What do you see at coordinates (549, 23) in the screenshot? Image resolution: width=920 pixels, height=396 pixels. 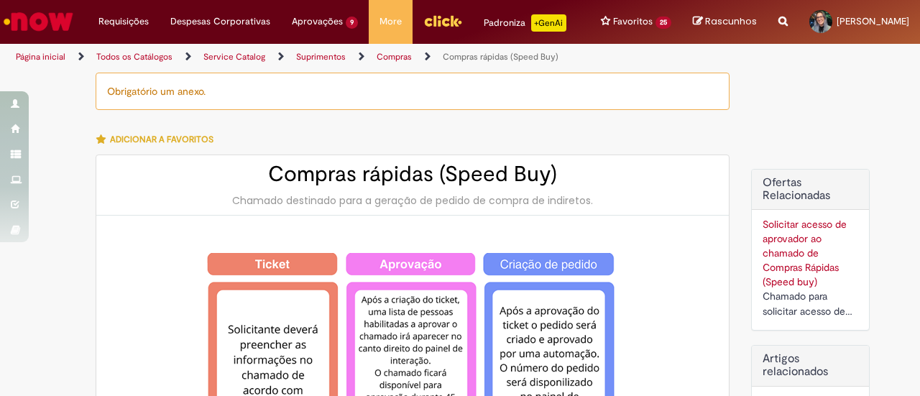 I see `p: +GenAi` at bounding box center [549, 23].